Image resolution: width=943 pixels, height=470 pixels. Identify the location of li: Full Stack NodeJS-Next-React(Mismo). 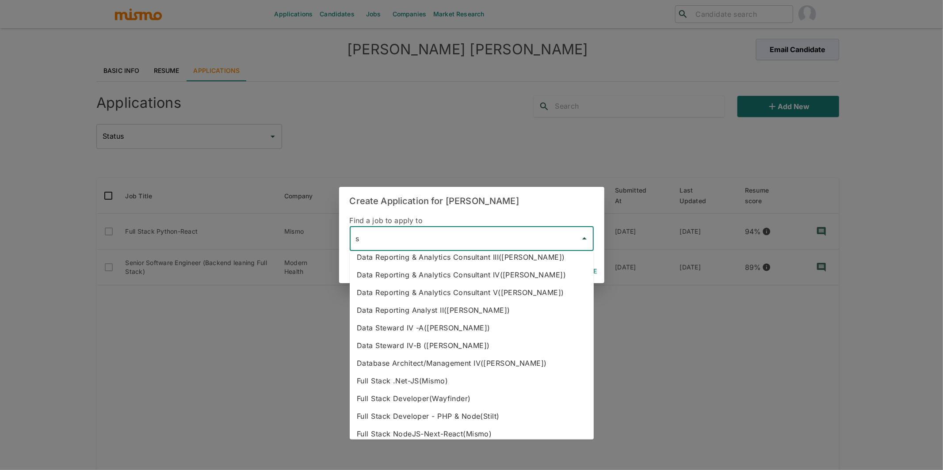
(472, 434).